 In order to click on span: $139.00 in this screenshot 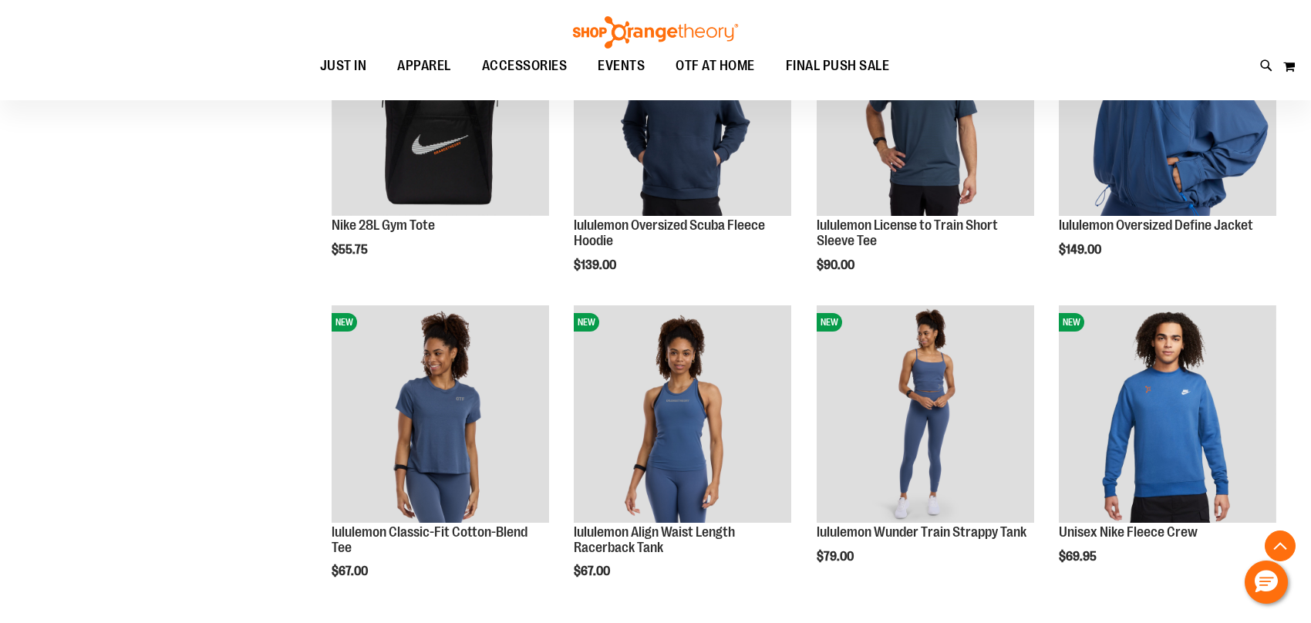, I will do `click(596, 265)`.